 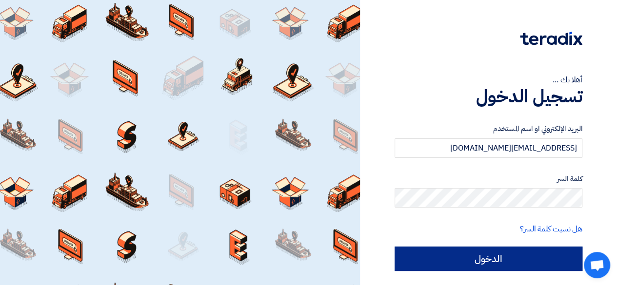 I want to click on input: أدخل بريد العمل الإلكتروني او اسم المستخدم الخاص بك ..., so click(x=488, y=148).